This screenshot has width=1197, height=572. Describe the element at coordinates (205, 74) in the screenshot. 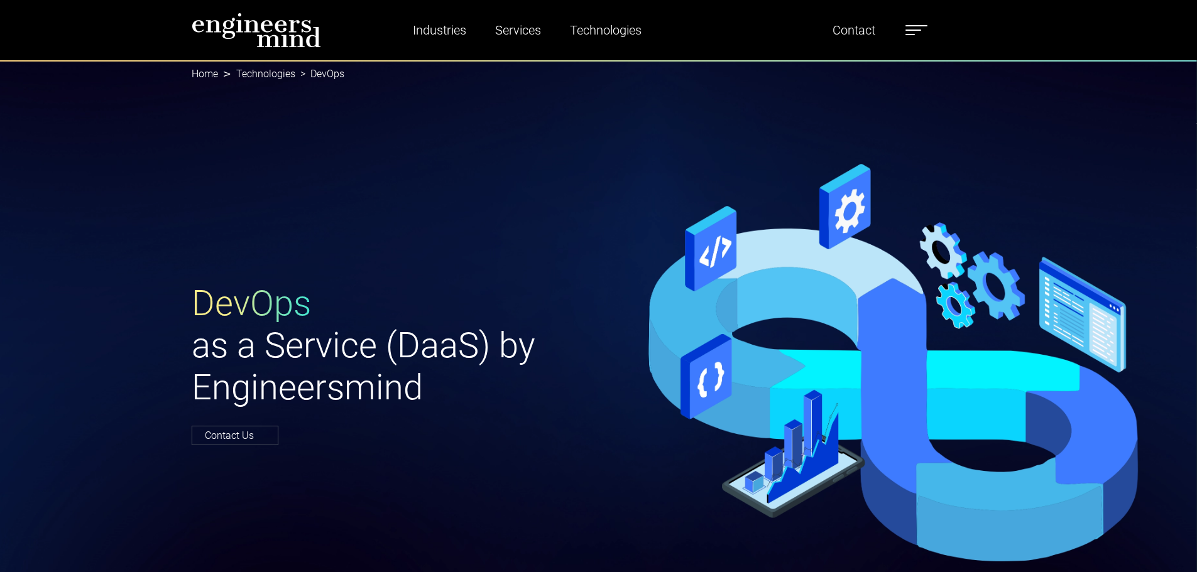

I see `a: Home` at that location.